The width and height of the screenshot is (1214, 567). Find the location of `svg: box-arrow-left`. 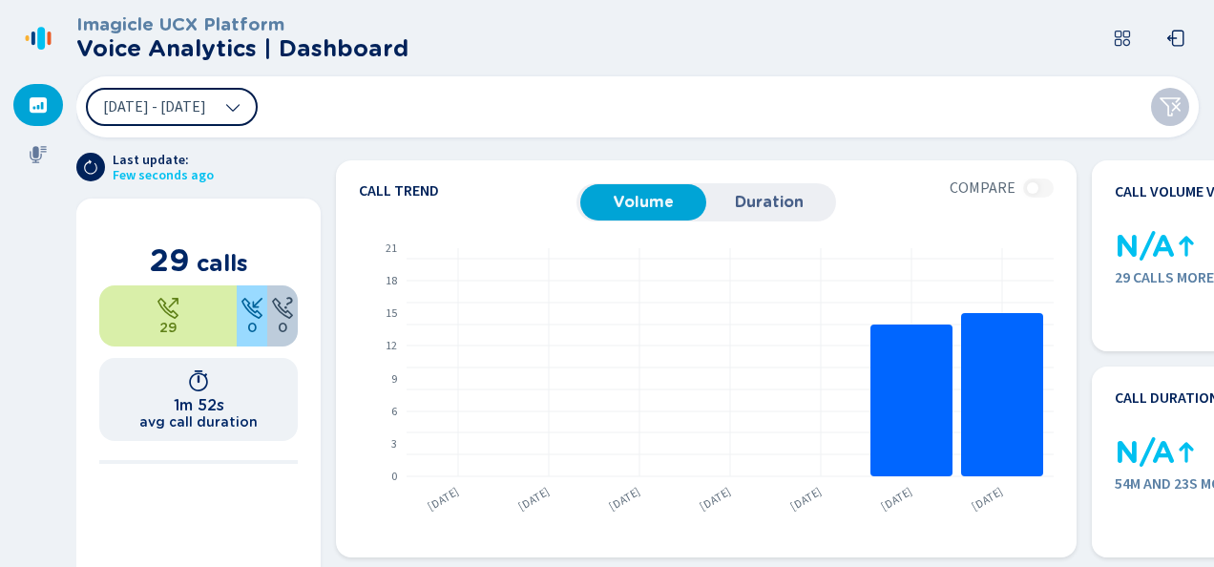

svg: box-arrow-left is located at coordinates (1176, 38).